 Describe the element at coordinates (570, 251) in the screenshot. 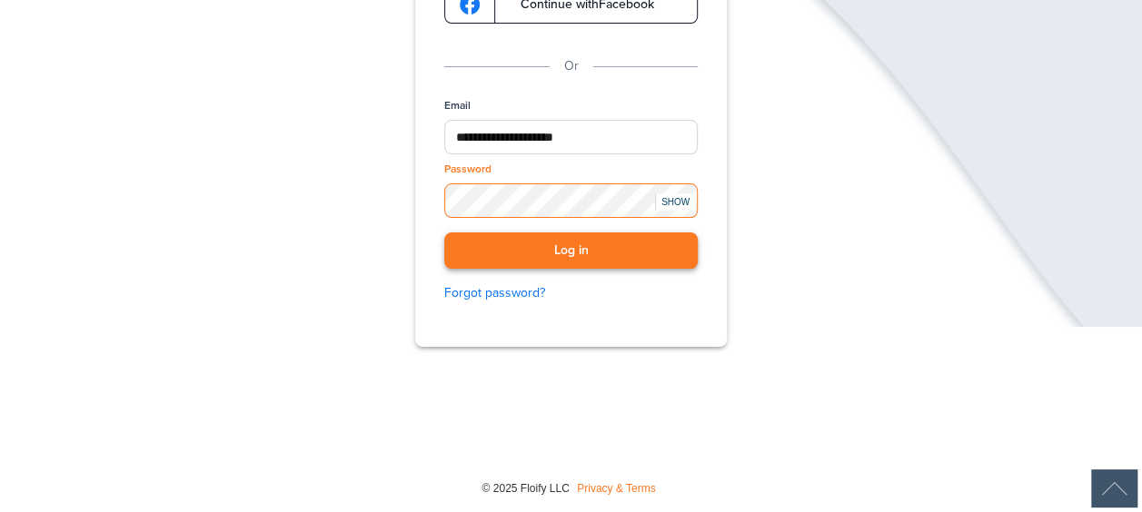

I see `button: Log in` at that location.